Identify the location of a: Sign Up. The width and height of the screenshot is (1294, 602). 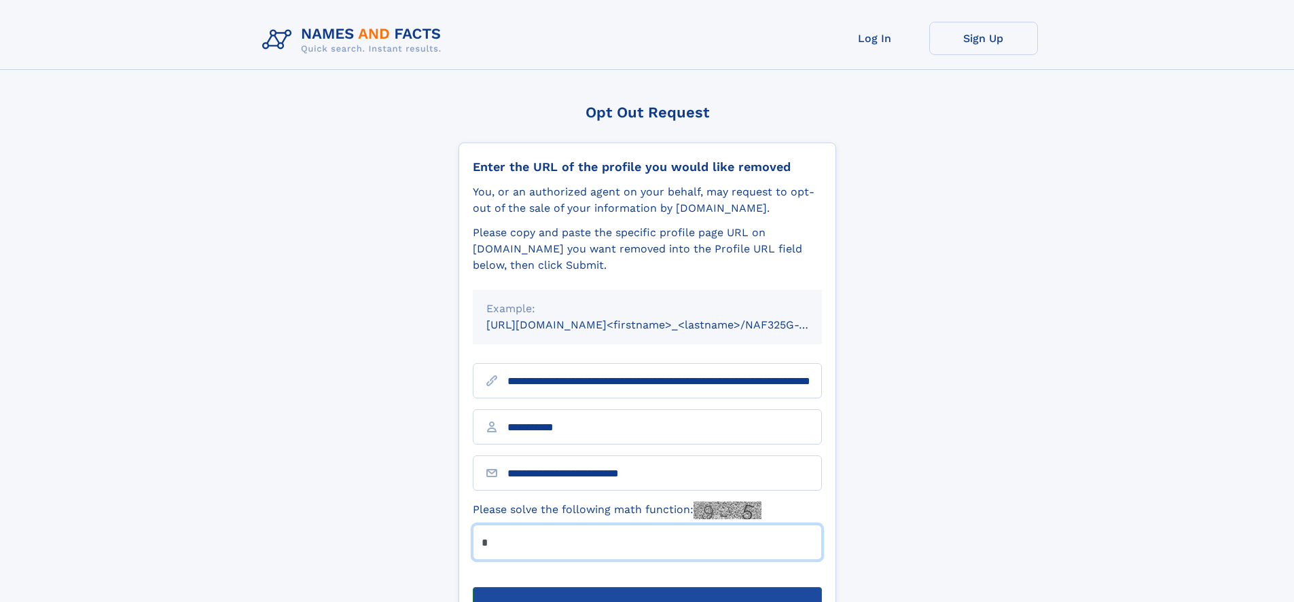
(983, 38).